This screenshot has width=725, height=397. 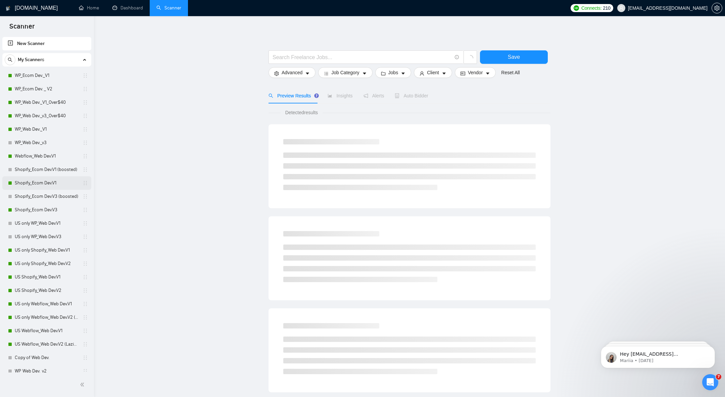 What do you see at coordinates (514, 57) in the screenshot?
I see `span: Save` at bounding box center [514, 57].